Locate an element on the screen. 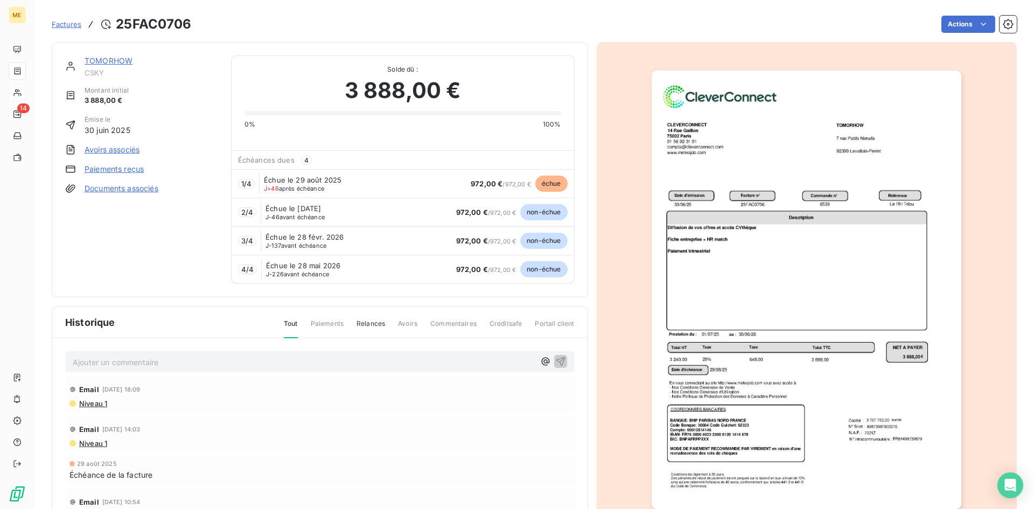  span: Échéances dues is located at coordinates (266, 160).